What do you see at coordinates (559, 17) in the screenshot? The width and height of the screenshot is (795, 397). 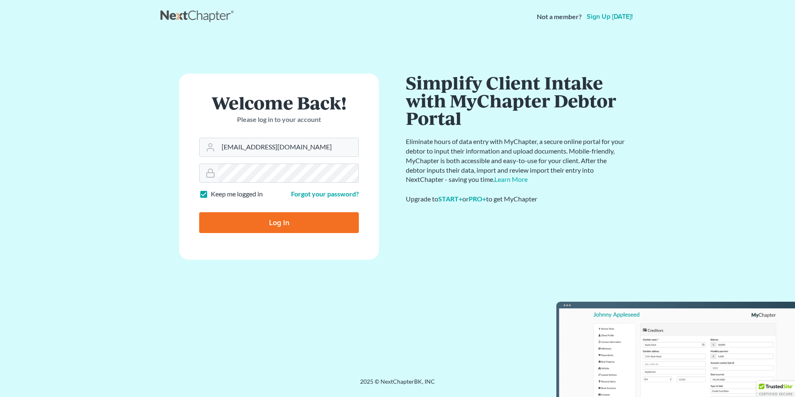 I see `strong: Not a member?` at bounding box center [559, 17].